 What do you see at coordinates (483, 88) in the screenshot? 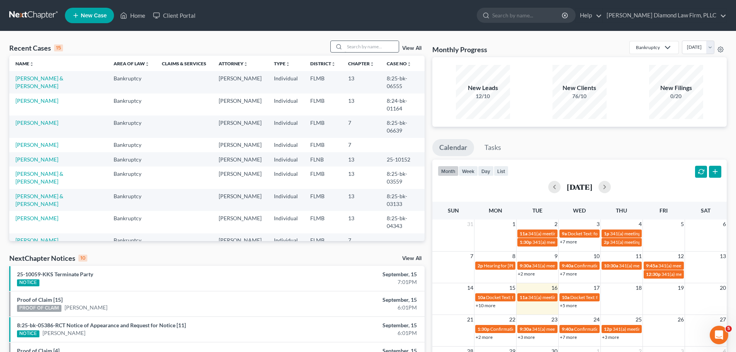
I see `div: New Leads` at bounding box center [483, 88].